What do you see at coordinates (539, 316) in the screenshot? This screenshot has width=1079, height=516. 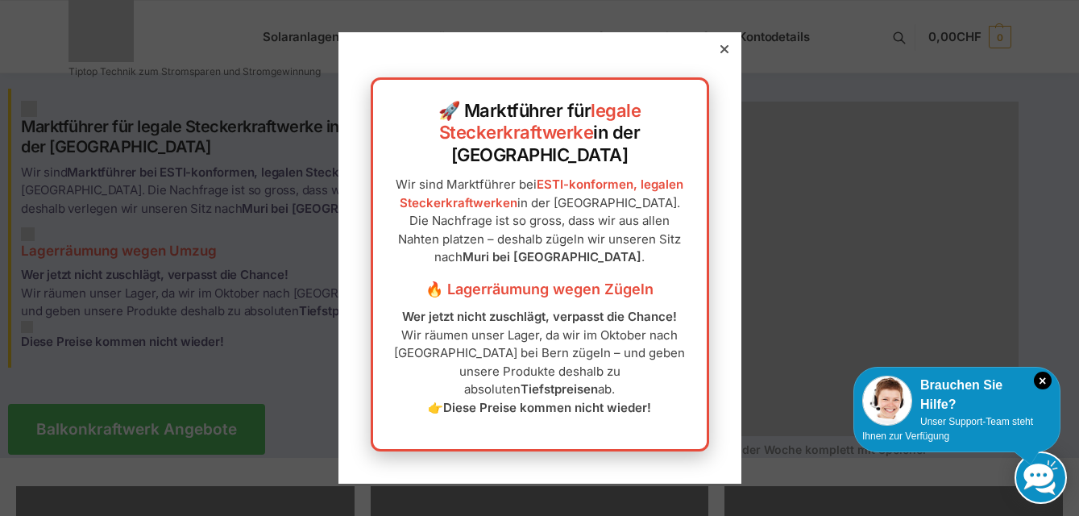 I see `strong: Wer jetzt nicht zuschlägt, verpasst die Chance!` at bounding box center [539, 316].